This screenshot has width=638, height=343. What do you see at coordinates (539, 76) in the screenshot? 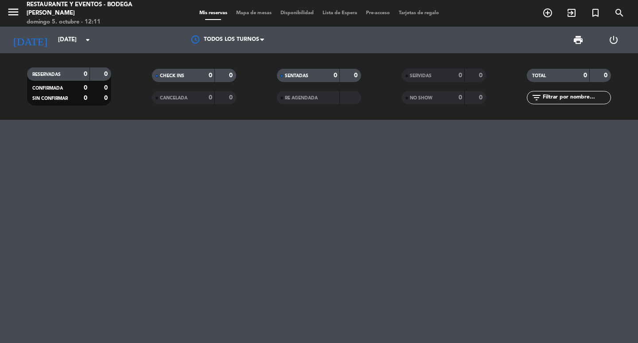
I see `span: TOTAL` at bounding box center [539, 76].